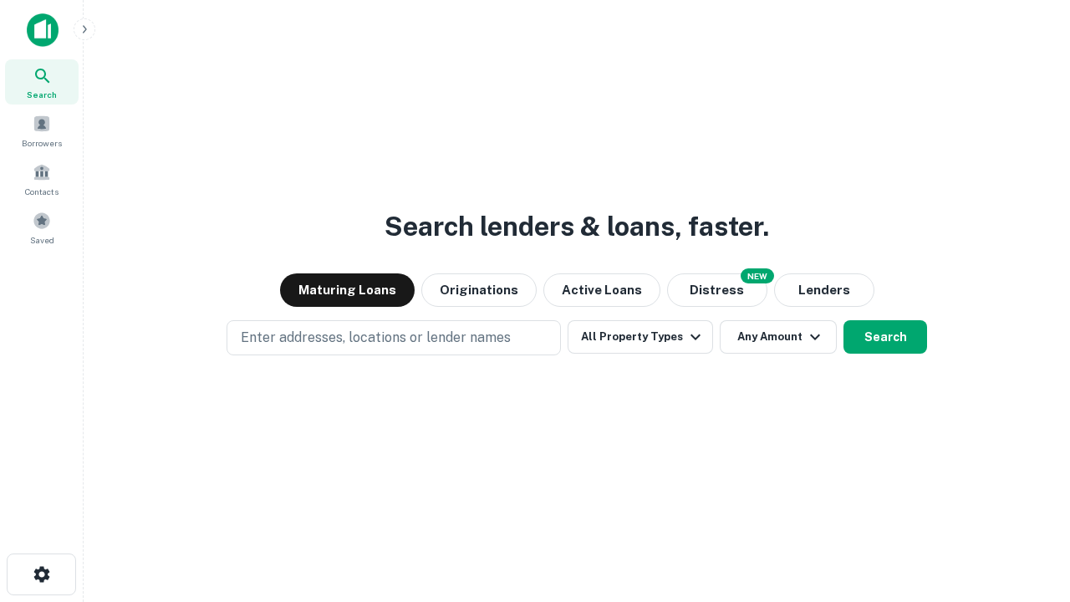 Image resolution: width=1070 pixels, height=602 pixels. I want to click on button: Originations, so click(479, 290).